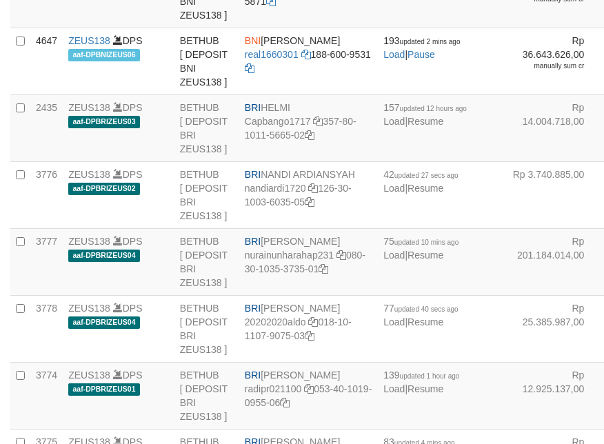  Describe the element at coordinates (46, 194) in the screenshot. I see `td: 3776` at that location.